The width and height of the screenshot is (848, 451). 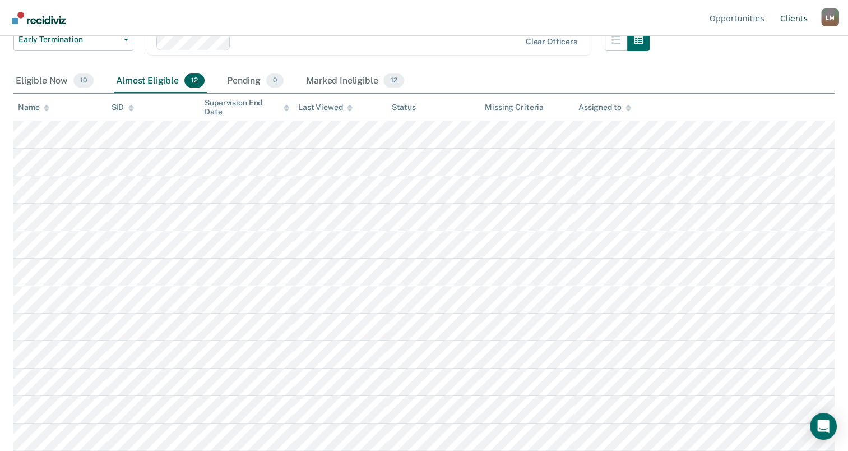 I want to click on span: Early Termination, so click(x=69, y=39).